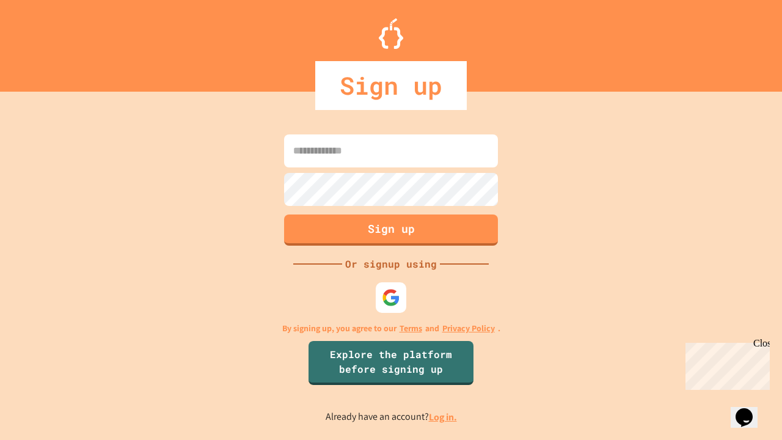 The height and width of the screenshot is (440, 782). Describe the element at coordinates (391, 264) in the screenshot. I see `div: Or signup using` at that location.